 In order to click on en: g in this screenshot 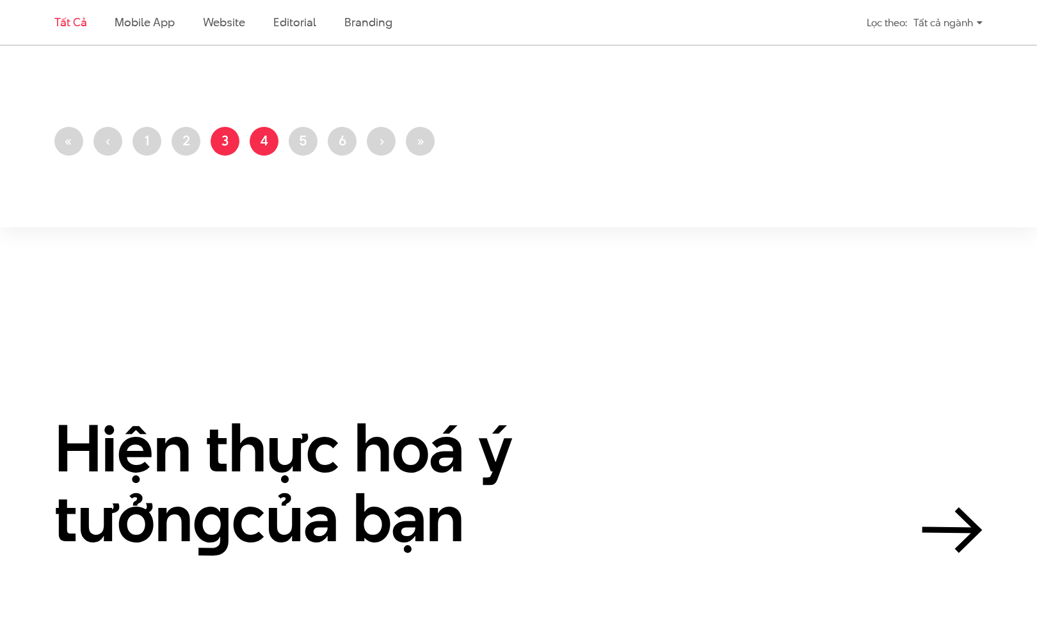, I will do `click(212, 517)`.